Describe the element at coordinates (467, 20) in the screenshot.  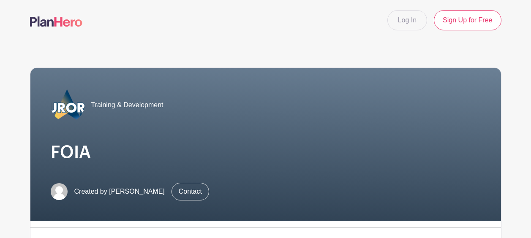
I see `a: Sign Up for Free` at that location.